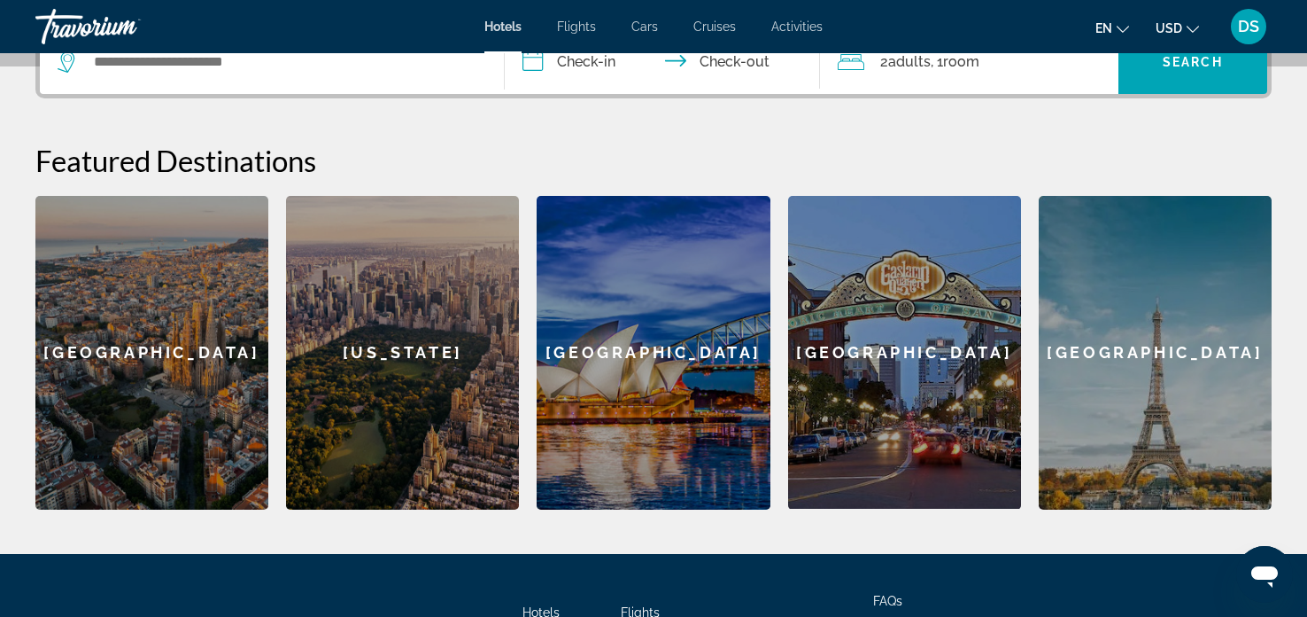 The height and width of the screenshot is (617, 1307). What do you see at coordinates (715, 27) in the screenshot?
I see `a: Cruises` at bounding box center [715, 27].